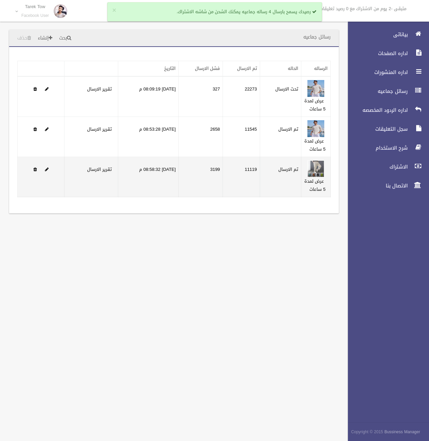 The width and height of the screenshot is (429, 441). Describe the element at coordinates (316, 88) in the screenshot. I see `img: 638911468450919166.jpeg` at that location.